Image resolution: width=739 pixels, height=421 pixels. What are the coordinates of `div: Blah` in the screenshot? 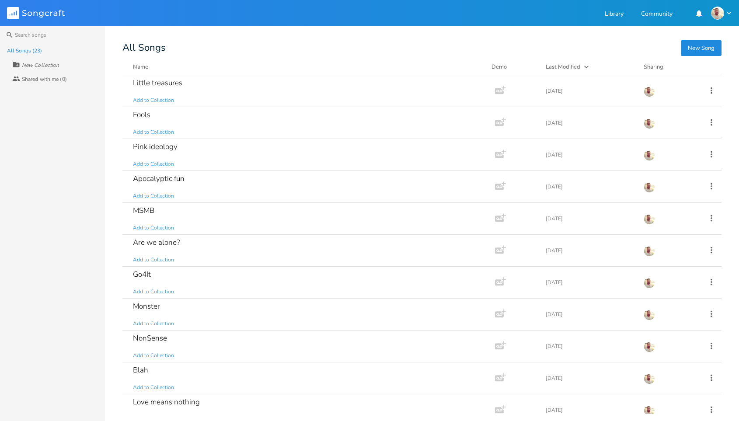 It's located at (140, 370).